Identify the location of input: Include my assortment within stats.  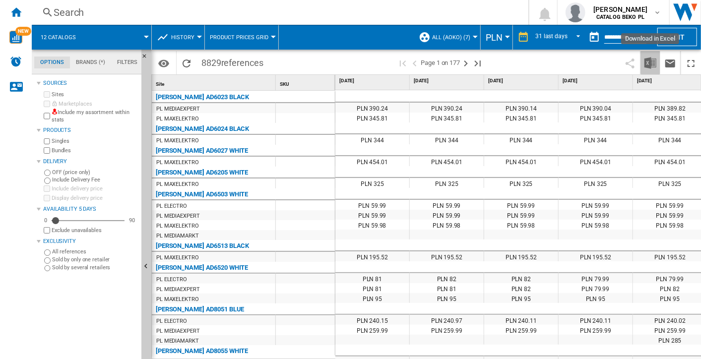
(47, 116).